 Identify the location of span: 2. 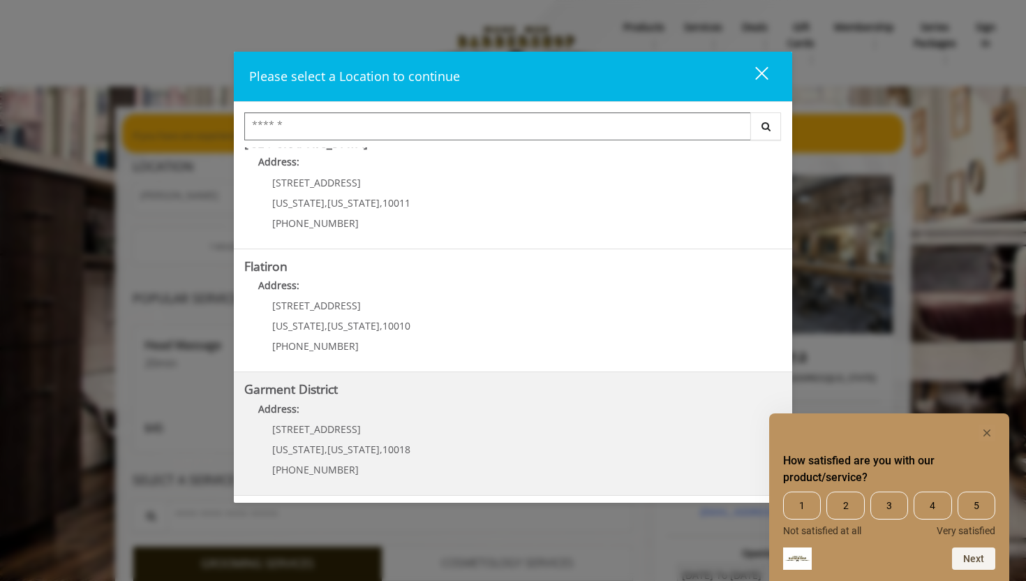
(846, 506).